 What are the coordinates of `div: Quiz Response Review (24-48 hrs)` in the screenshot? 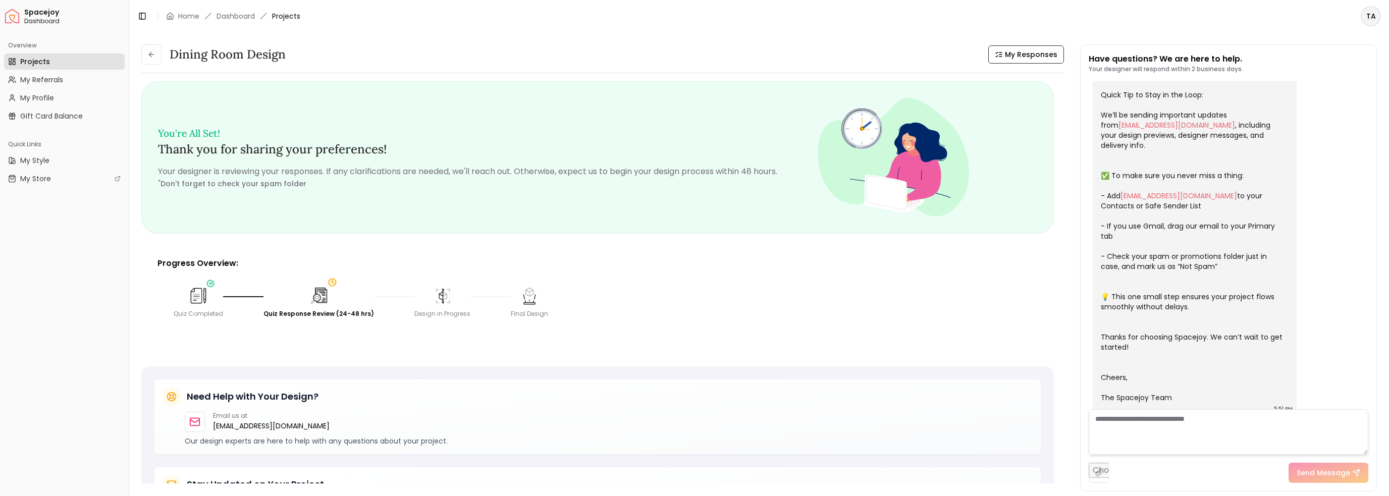 It's located at (319, 314).